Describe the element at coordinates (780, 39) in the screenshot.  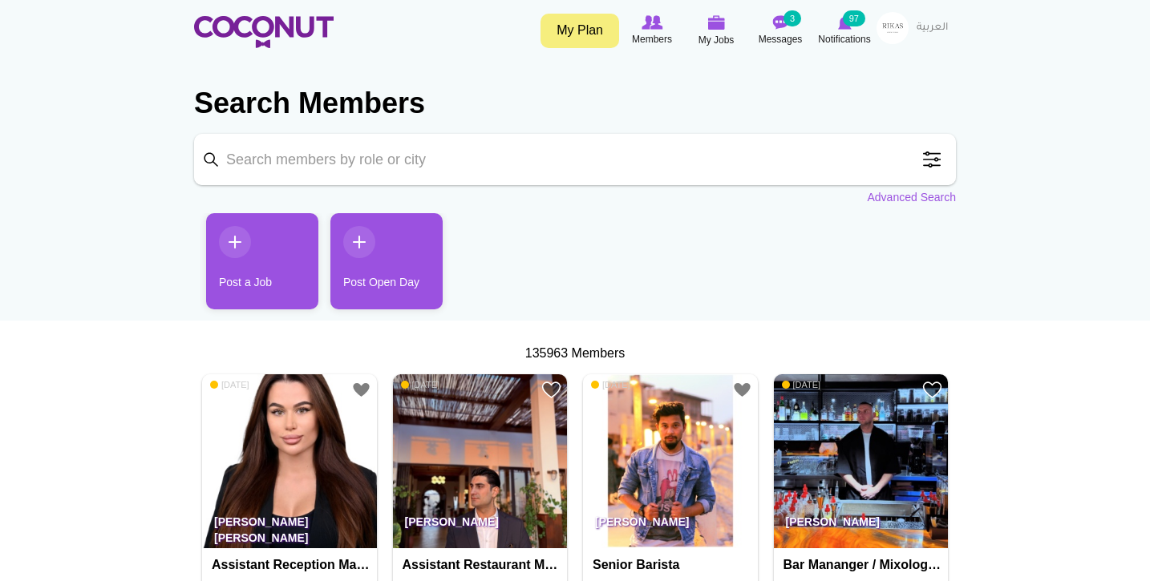
I see `span: Messages` at that location.